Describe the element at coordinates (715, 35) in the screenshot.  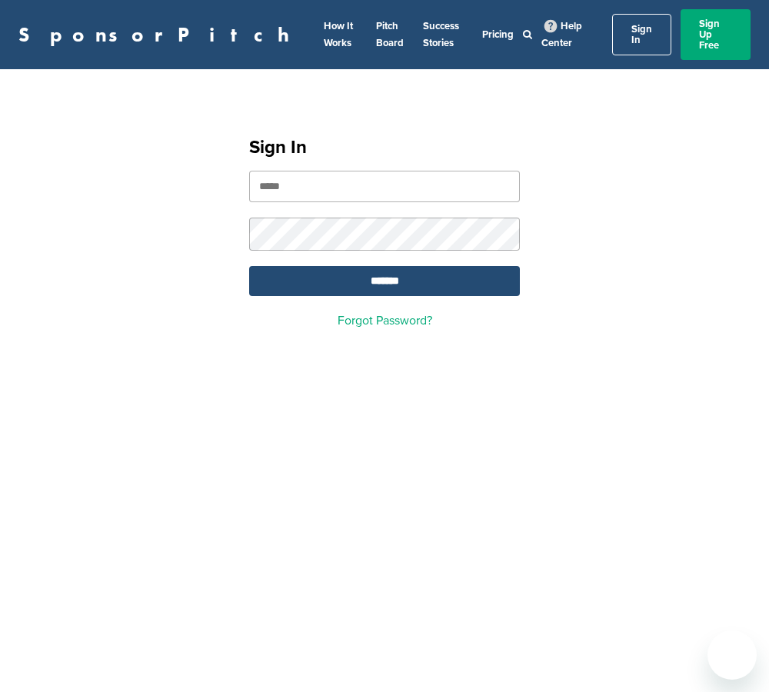
I see `a: Sign Up Free` at that location.